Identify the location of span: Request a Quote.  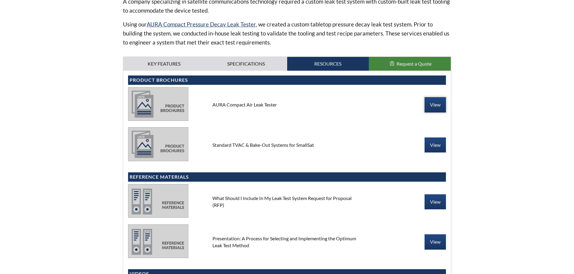
(414, 64).